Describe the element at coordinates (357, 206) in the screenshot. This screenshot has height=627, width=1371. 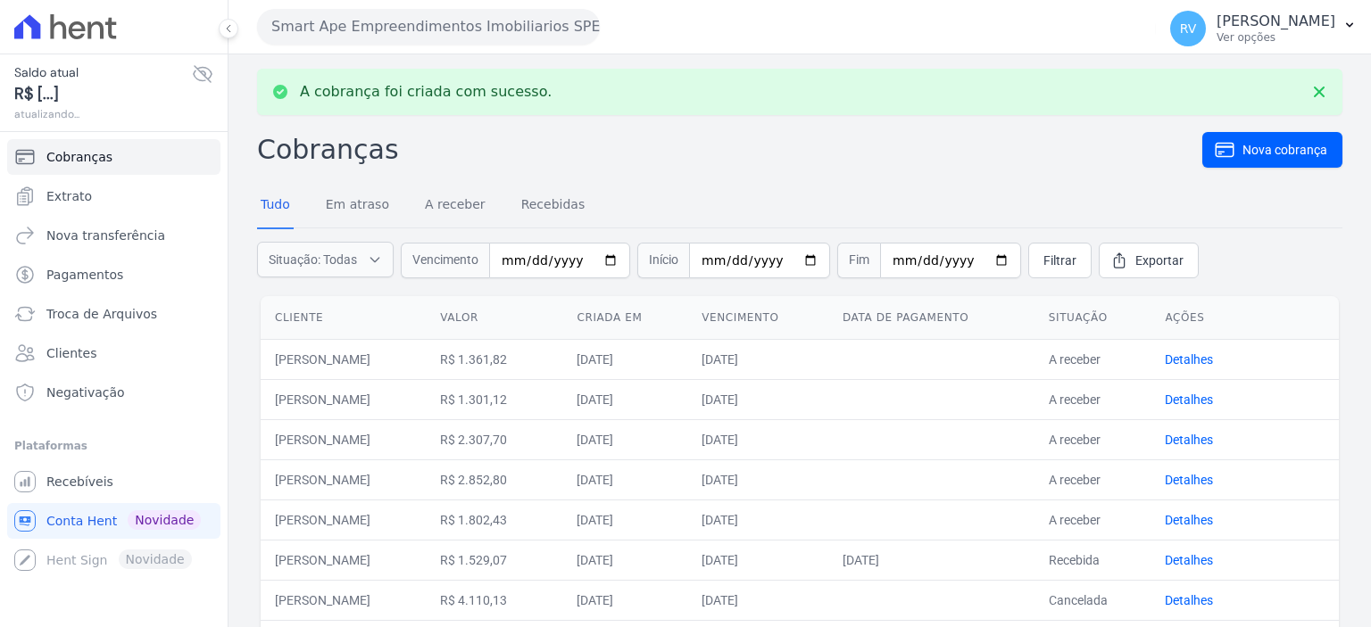
I see `a: Em atraso` at that location.